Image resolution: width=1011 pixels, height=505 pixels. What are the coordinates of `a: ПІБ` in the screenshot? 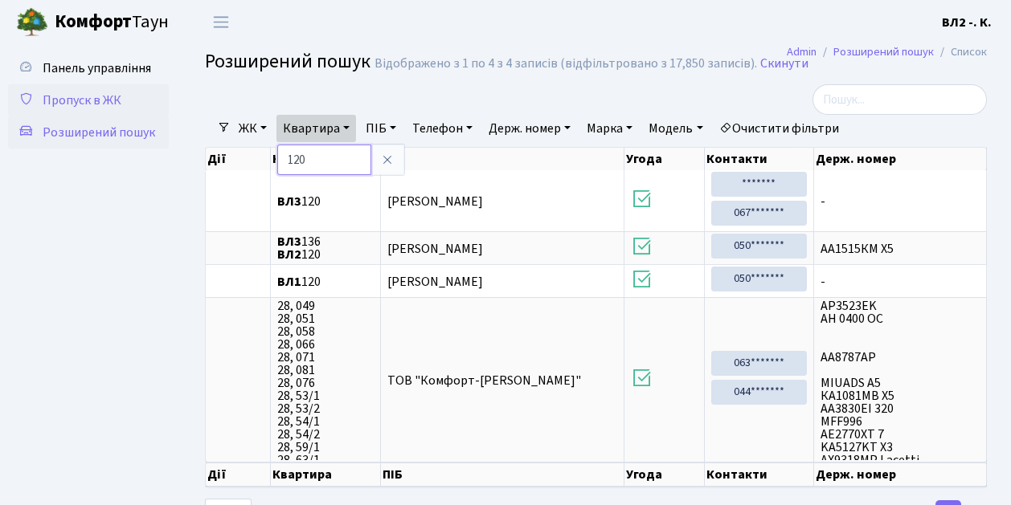 It's located at (381, 129).